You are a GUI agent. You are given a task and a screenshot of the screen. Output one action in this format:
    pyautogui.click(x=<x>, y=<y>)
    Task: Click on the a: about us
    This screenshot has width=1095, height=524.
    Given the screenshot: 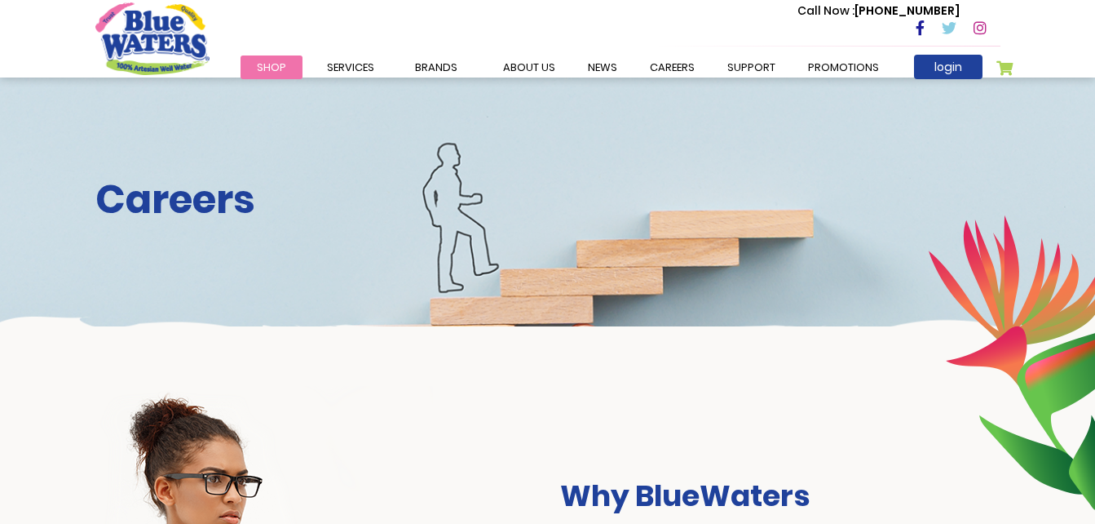 What is the action you would take?
    pyautogui.click(x=529, y=67)
    